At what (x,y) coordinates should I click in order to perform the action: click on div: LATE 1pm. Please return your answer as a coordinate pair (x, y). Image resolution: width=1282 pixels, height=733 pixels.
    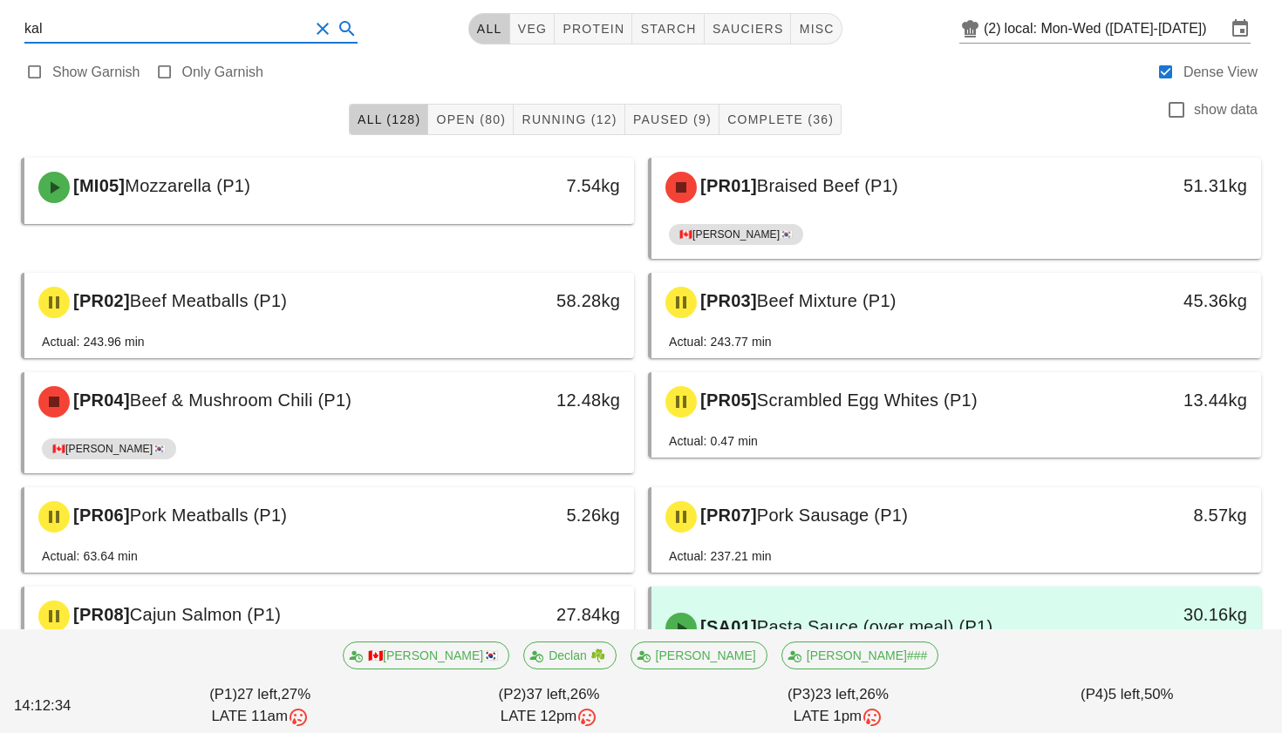
    Looking at the image, I should click on (837, 717).